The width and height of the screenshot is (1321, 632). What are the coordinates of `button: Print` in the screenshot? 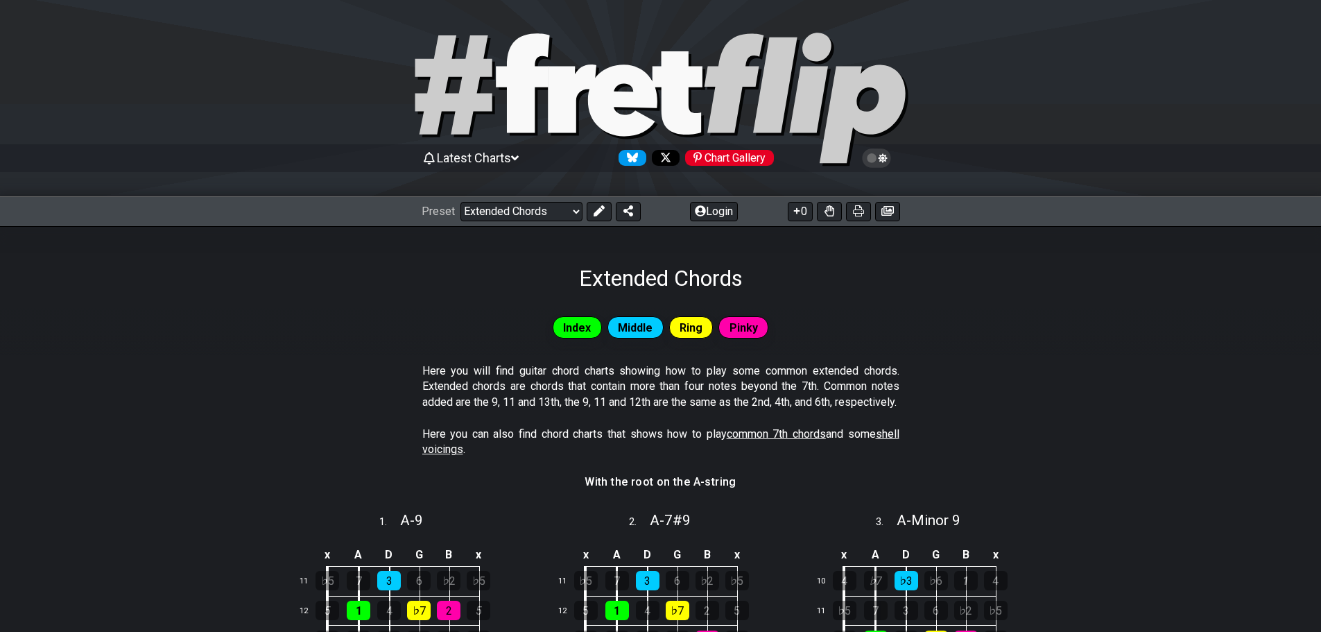 It's located at (859, 212).